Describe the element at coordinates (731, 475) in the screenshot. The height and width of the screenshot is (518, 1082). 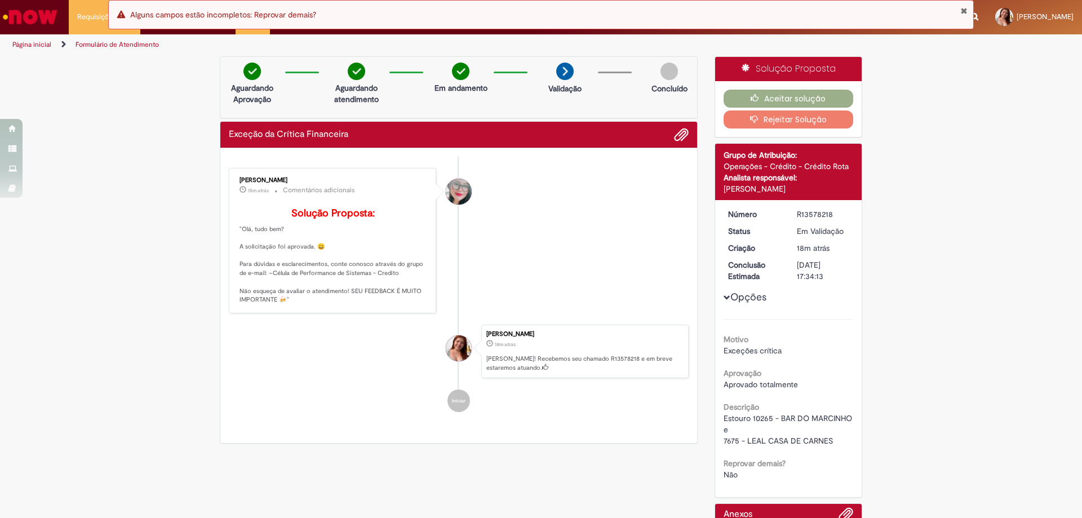
I see `span: Não` at that location.